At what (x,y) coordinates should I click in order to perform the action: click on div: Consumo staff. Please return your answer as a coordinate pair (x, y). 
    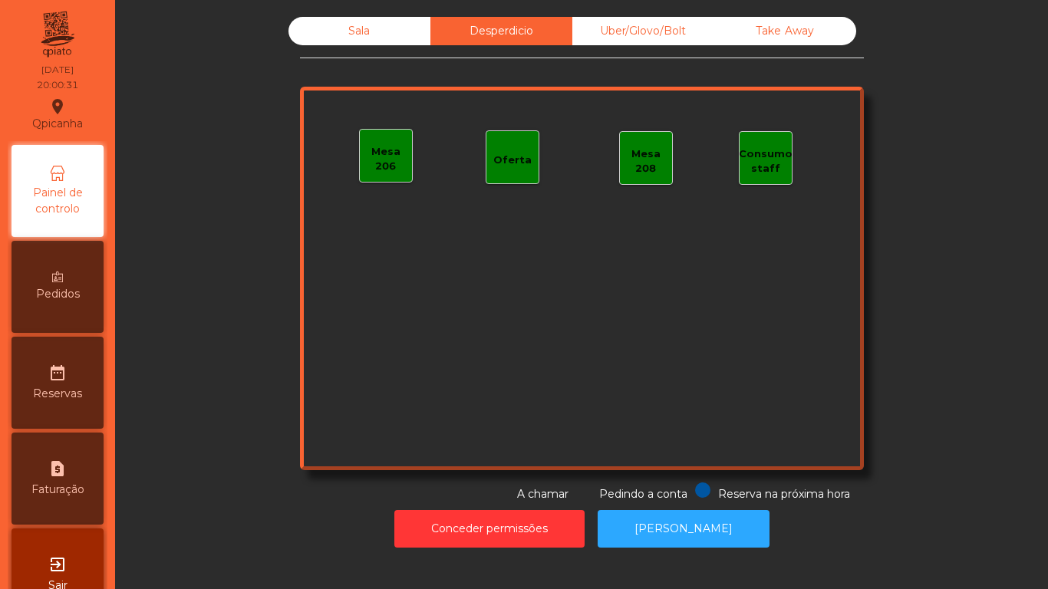
    Looking at the image, I should click on (766, 161).